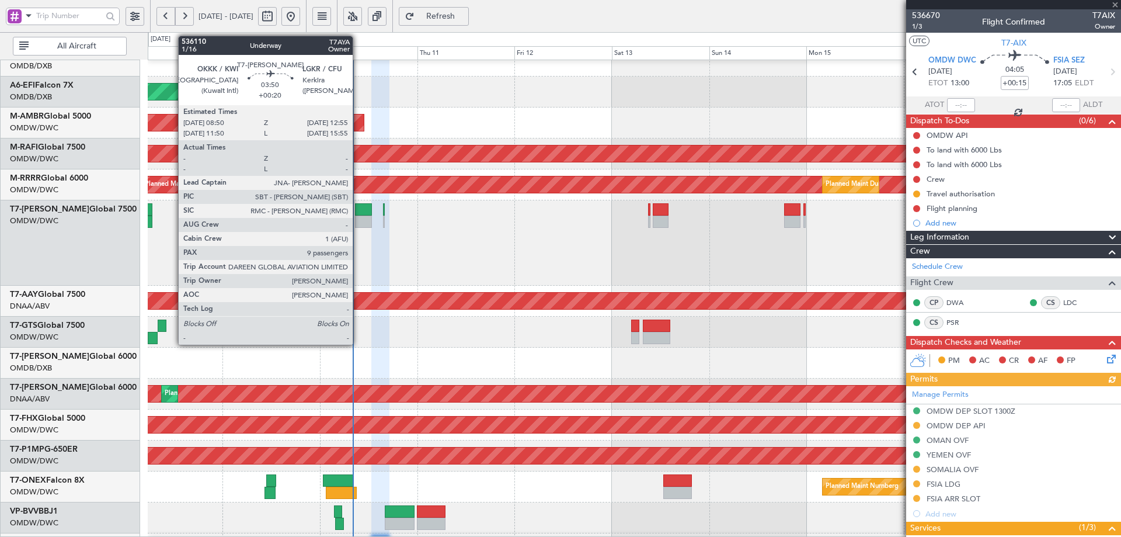 Image resolution: width=1121 pixels, height=537 pixels. Describe the element at coordinates (1104, 15) in the screenshot. I see `span: T7AIX` at that location.